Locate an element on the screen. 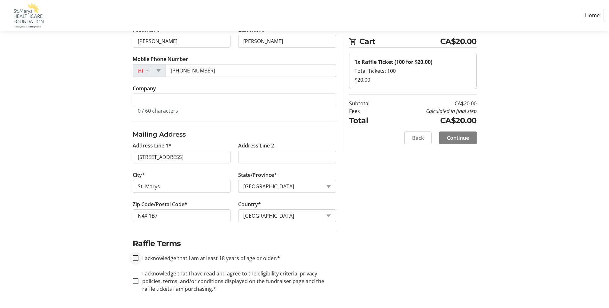 The height and width of the screenshot is (308, 609). label: I acknowledge that I am at least 18 years of age or older.* is located at coordinates (209, 259).